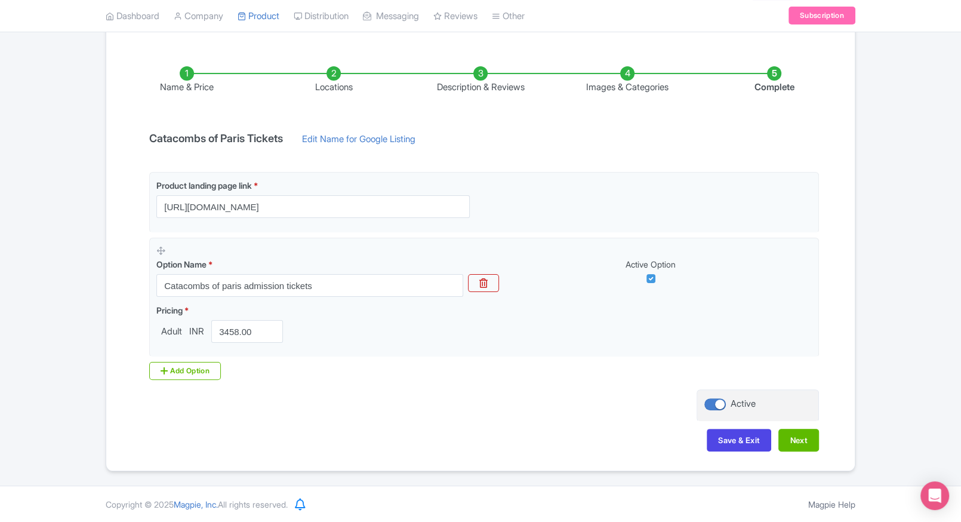 The height and width of the screenshot is (522, 961). Describe the element at coordinates (935, 496) in the screenshot. I see `div: Open Intercom Messenger` at that location.